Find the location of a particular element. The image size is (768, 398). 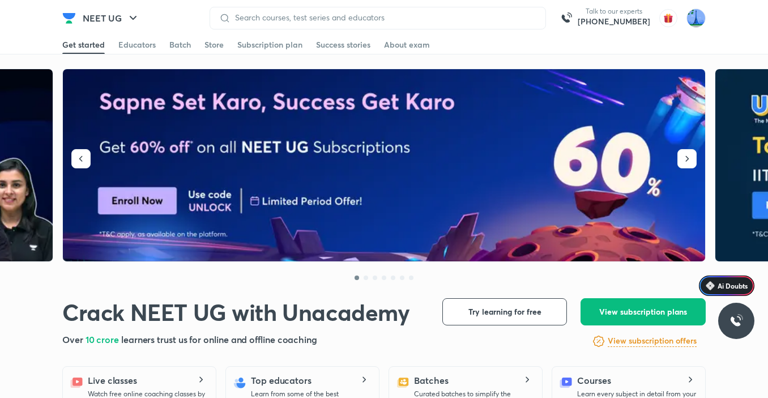

img: Icon is located at coordinates (711, 286).